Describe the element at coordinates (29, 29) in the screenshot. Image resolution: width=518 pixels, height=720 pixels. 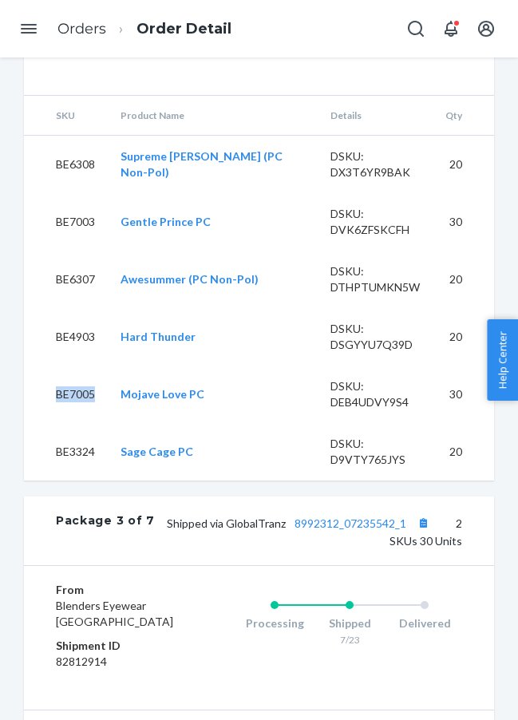
I see `button: Open Navigation` at that location.